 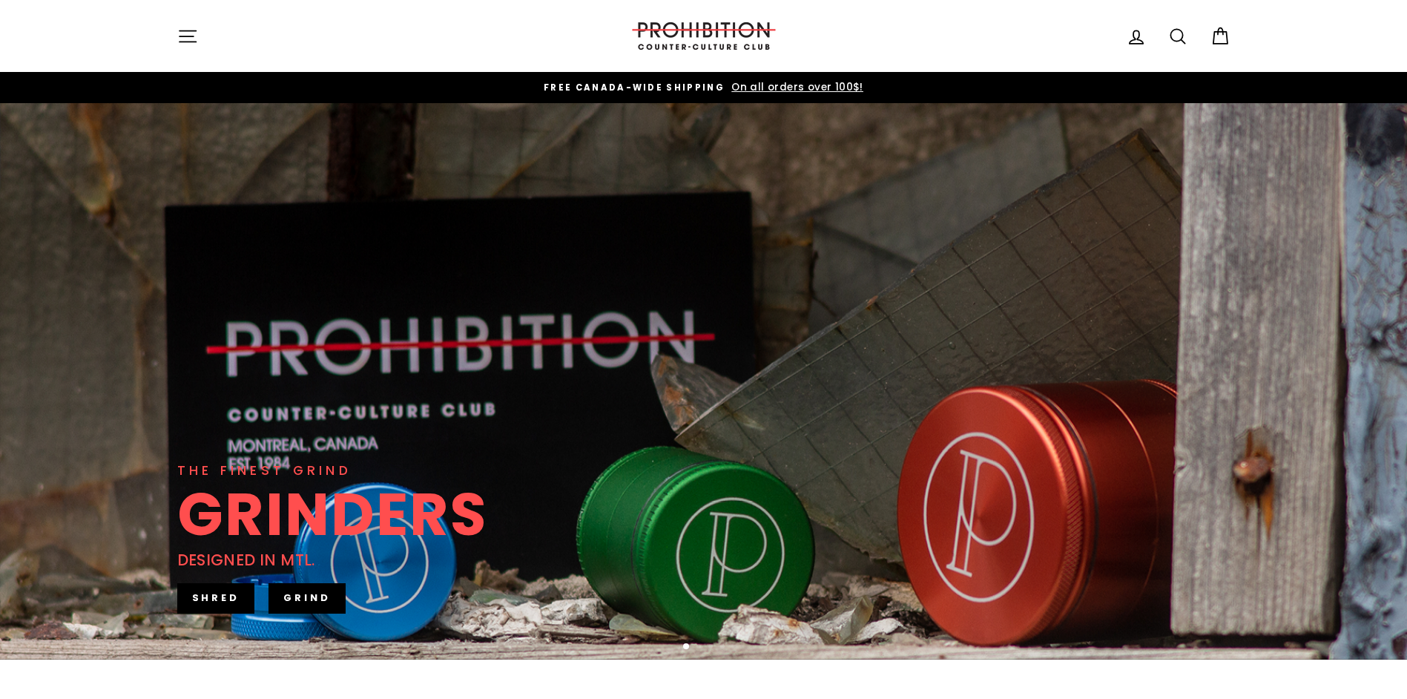 What do you see at coordinates (307, 598) in the screenshot?
I see `a: GRIND` at bounding box center [307, 598].